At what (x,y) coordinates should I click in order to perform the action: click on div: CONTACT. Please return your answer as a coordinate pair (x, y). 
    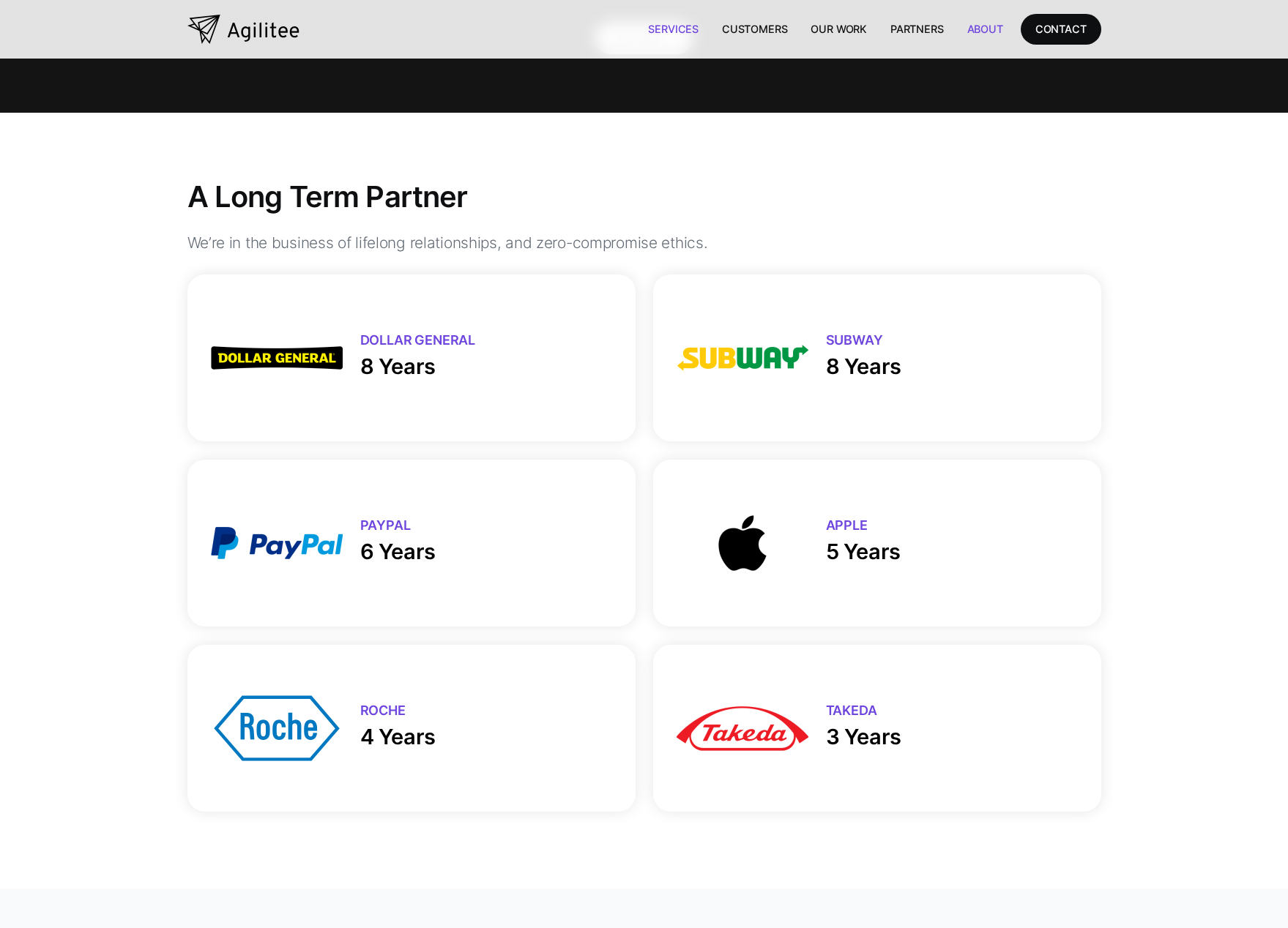
    Looking at the image, I should click on (1061, 29).